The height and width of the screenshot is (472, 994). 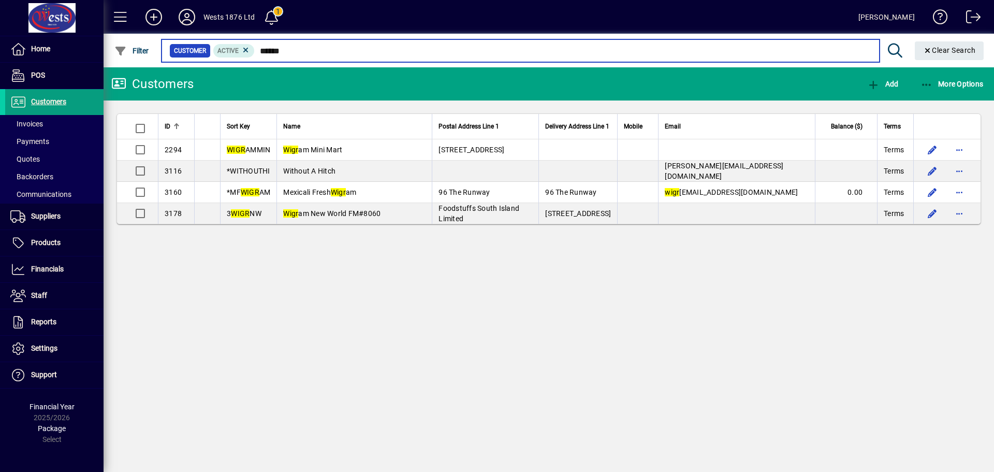 I want to click on div: Email, so click(x=737, y=126).